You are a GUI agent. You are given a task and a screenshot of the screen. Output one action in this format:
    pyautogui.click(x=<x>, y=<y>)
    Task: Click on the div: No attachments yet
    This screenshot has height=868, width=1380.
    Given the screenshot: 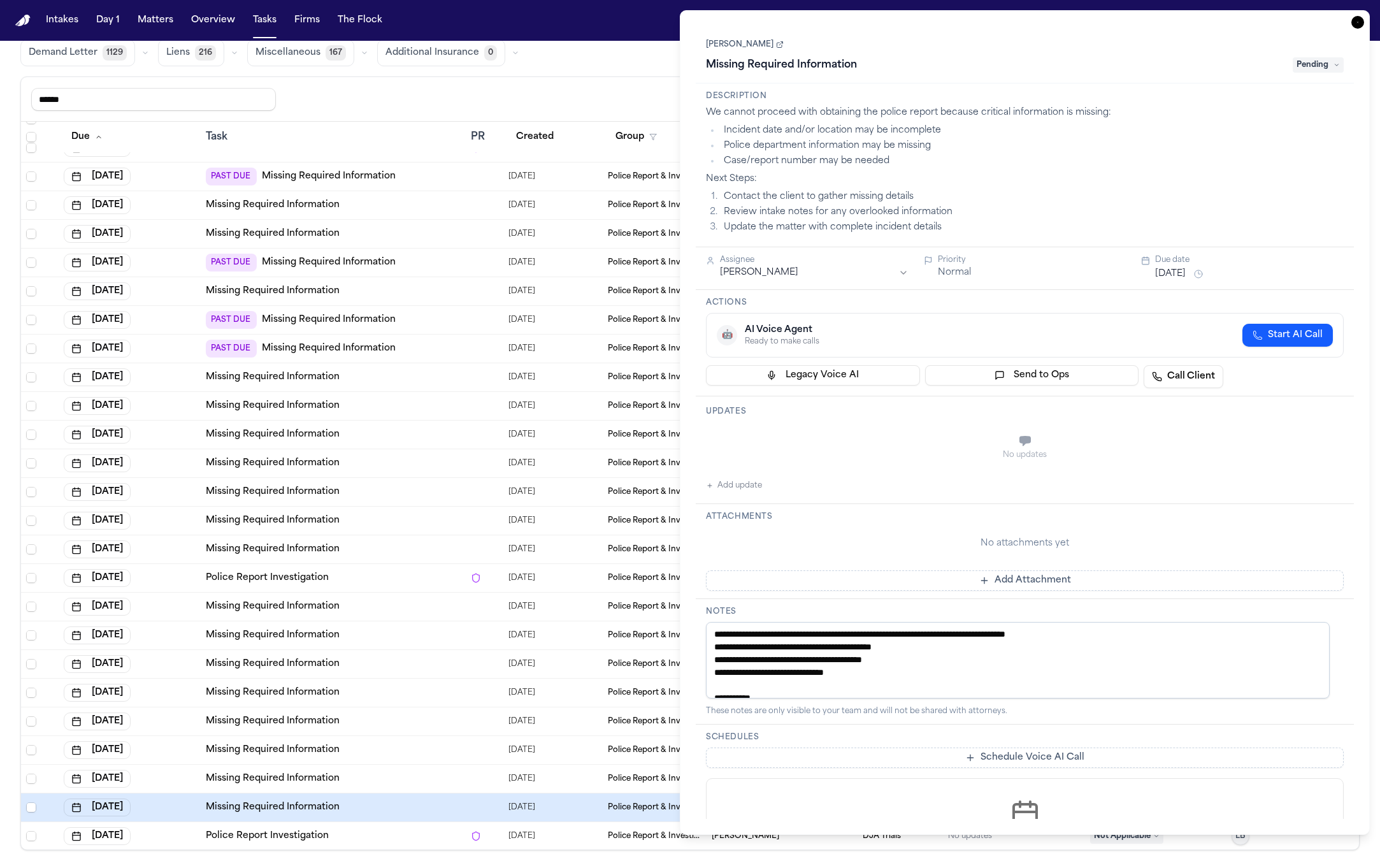 What is the action you would take?
    pyautogui.click(x=1024, y=543)
    